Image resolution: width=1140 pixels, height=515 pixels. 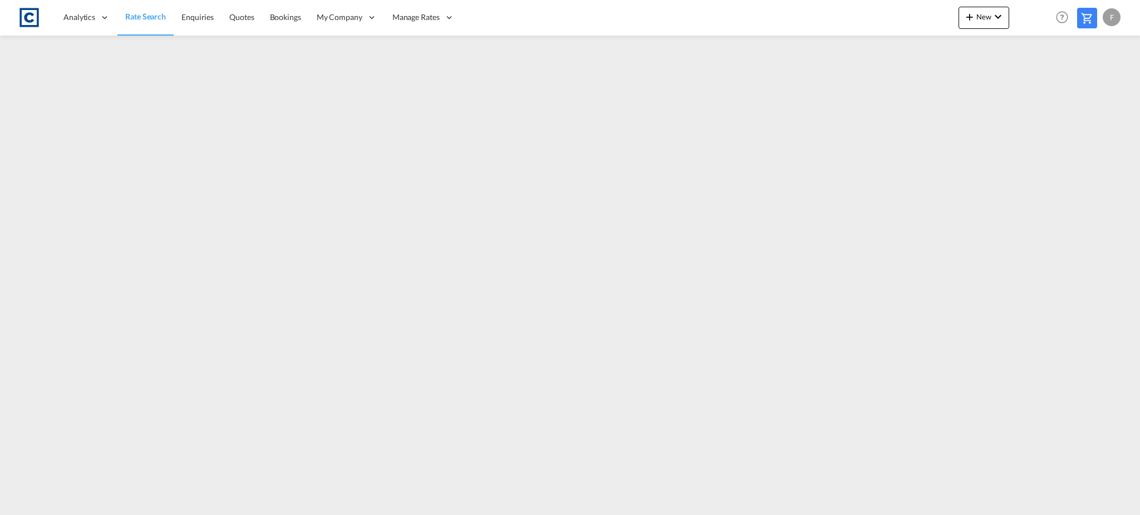 I want to click on span: Enquiries, so click(x=198, y=17).